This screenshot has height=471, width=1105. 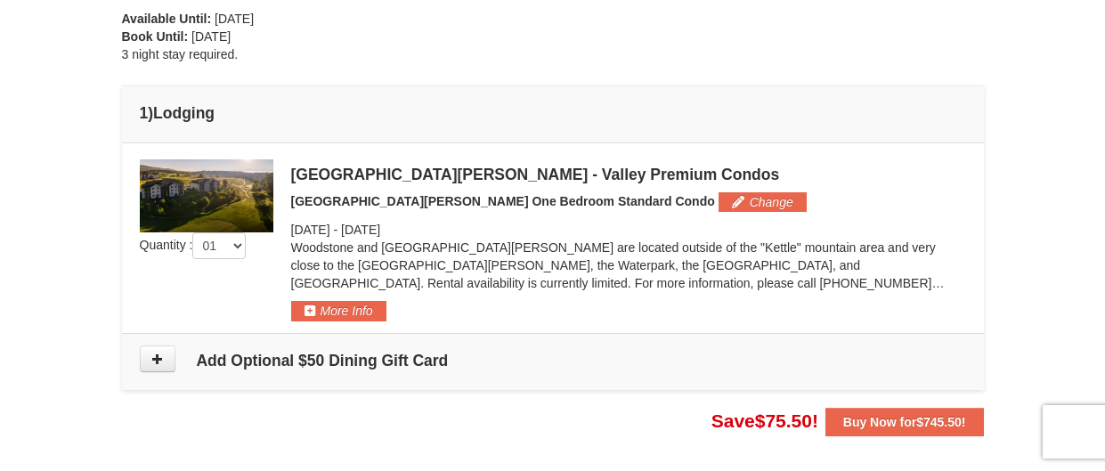 What do you see at coordinates (938, 422) in the screenshot?
I see `span: $745.50` at bounding box center [938, 422].